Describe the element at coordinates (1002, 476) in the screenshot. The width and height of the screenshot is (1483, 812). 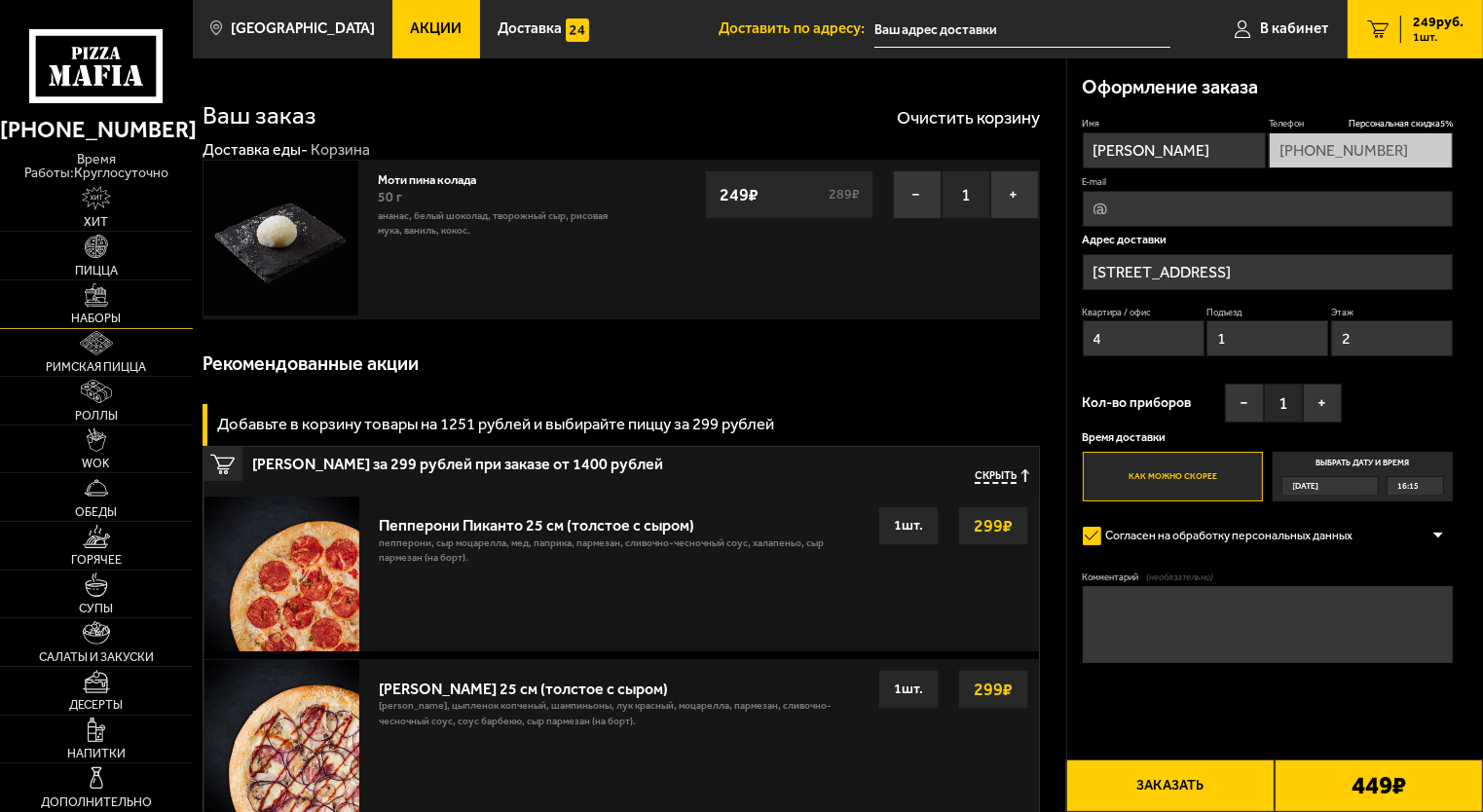
I see `button: Скрыть` at that location.